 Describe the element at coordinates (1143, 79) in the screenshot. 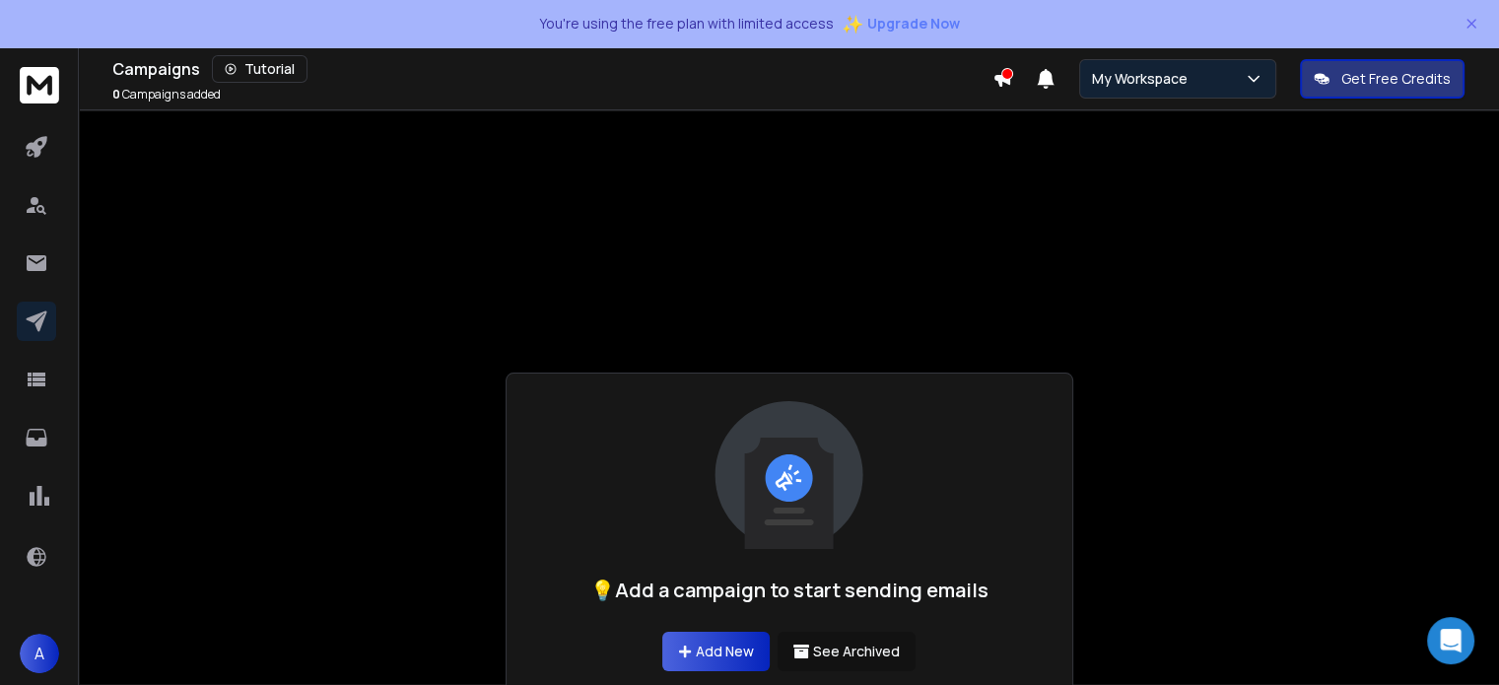

I see `p: My Workspace` at that location.